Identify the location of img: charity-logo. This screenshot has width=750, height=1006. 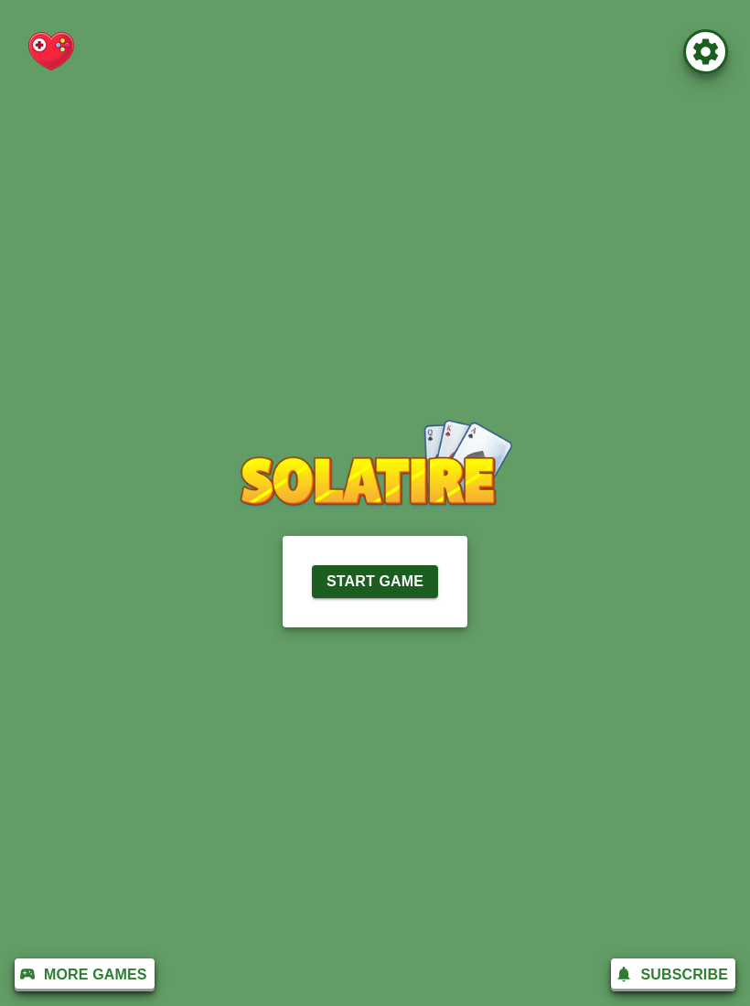
(51, 51).